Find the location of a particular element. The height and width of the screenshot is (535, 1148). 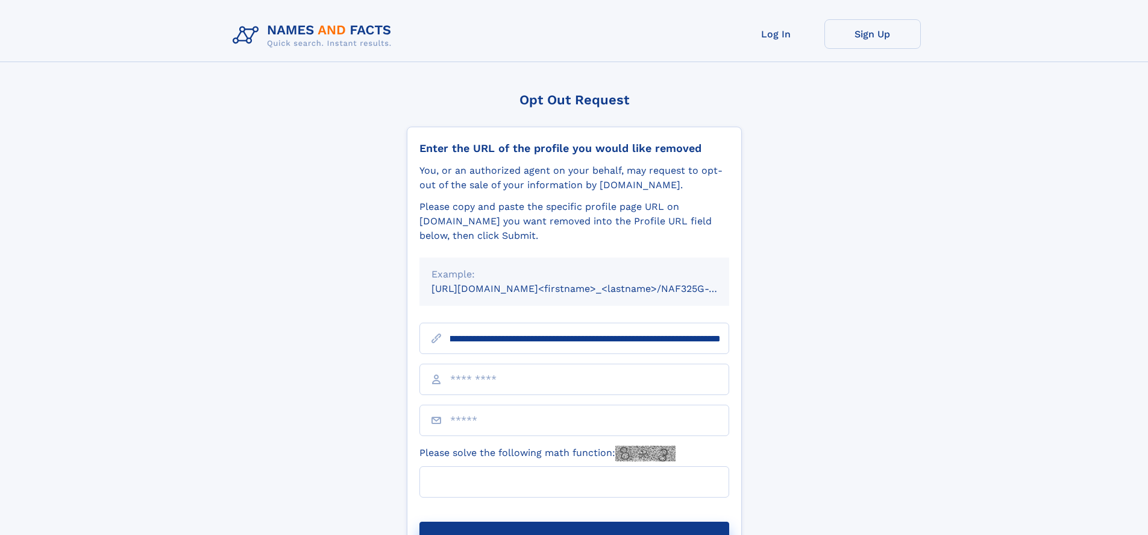

label: Please solve the following math function: is located at coordinates (547, 453).